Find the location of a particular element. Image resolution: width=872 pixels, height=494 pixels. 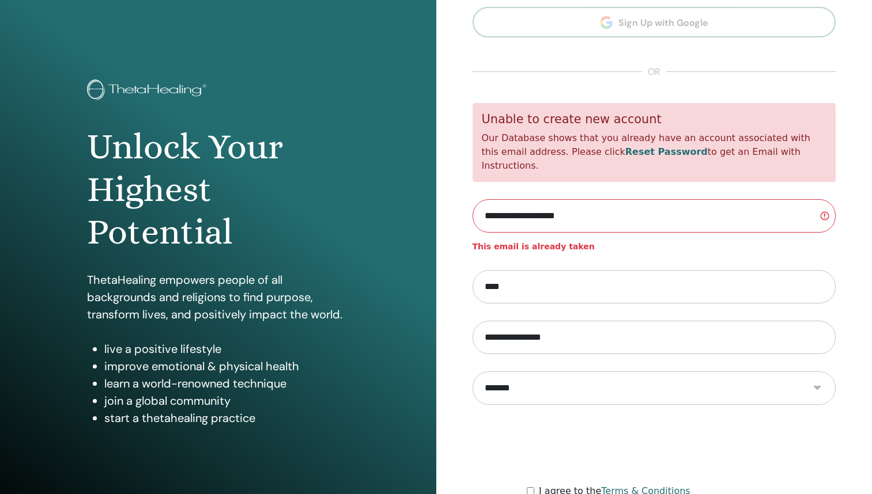

p: ThetaHealing empowers people of all backgrounds and religions to find purpose, transform lives, a... is located at coordinates (218, 297).